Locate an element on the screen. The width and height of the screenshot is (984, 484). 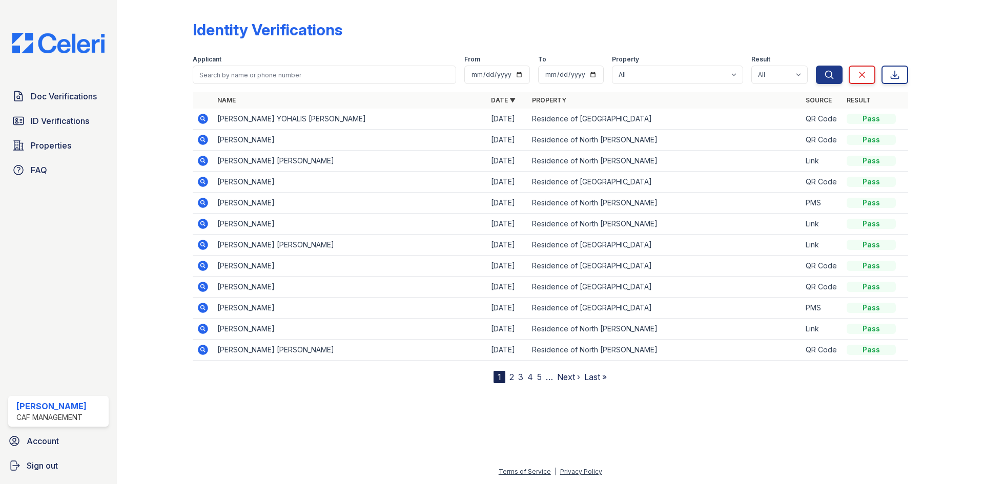
a: Doc Verifications is located at coordinates (58, 96).